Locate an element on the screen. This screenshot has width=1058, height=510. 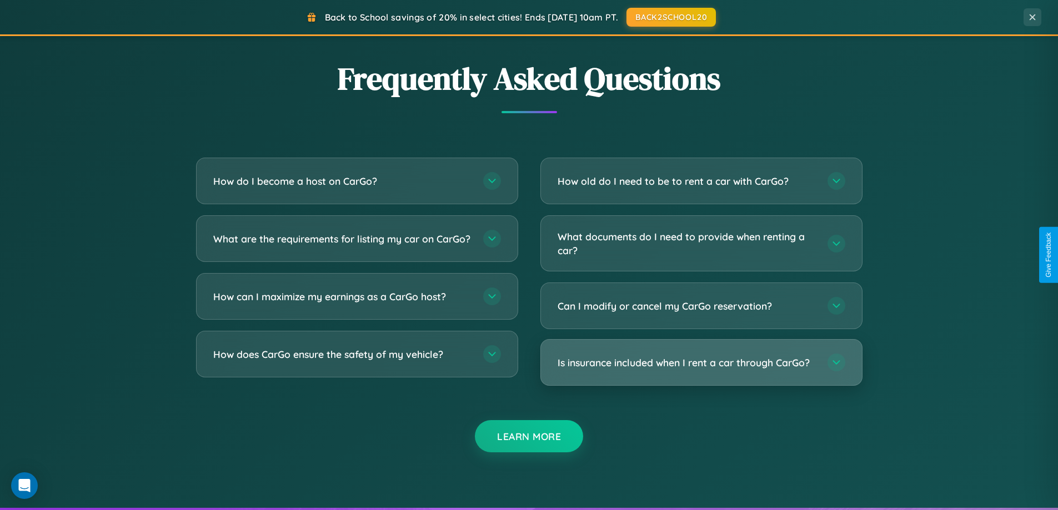
h3: How can I maximize my earnings as a CarGo host? is located at coordinates (343, 297).